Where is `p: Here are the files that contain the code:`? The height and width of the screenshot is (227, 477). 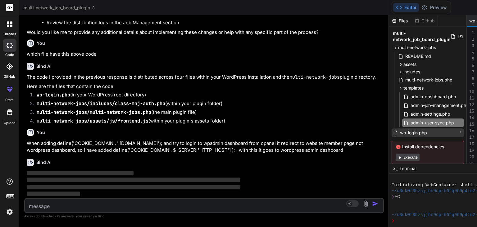
p: Here are the files that contain the code: is located at coordinates (205, 86).